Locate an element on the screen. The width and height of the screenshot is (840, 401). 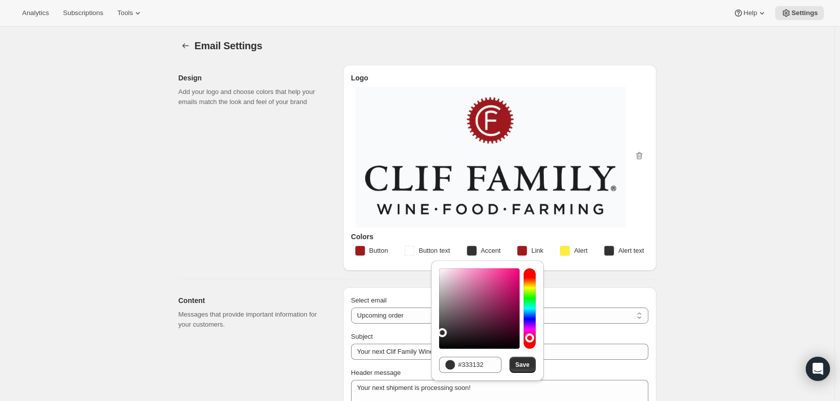
span: Alert is located at coordinates (580, 251).